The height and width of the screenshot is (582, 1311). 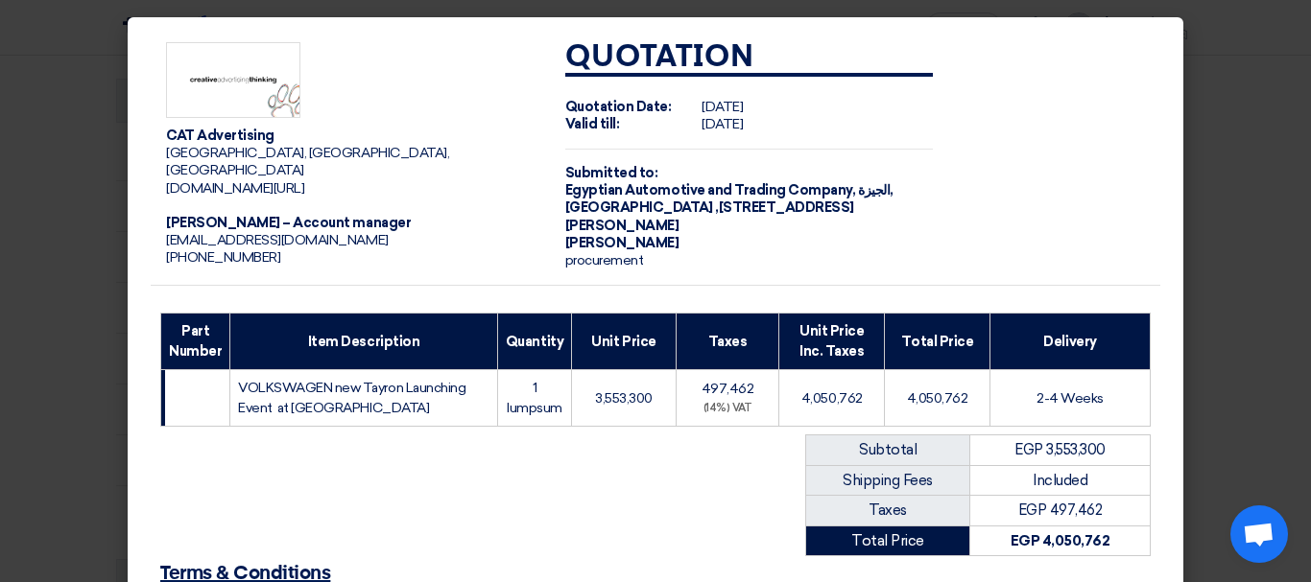 What do you see at coordinates (726, 342) in the screenshot?
I see `th: Taxes` at bounding box center [726, 342].